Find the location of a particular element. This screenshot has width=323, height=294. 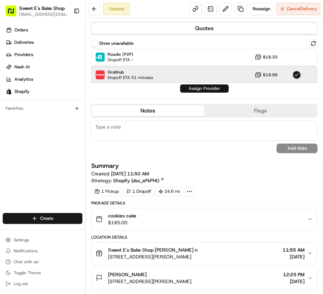

span: Analytics is located at coordinates (24, 79).